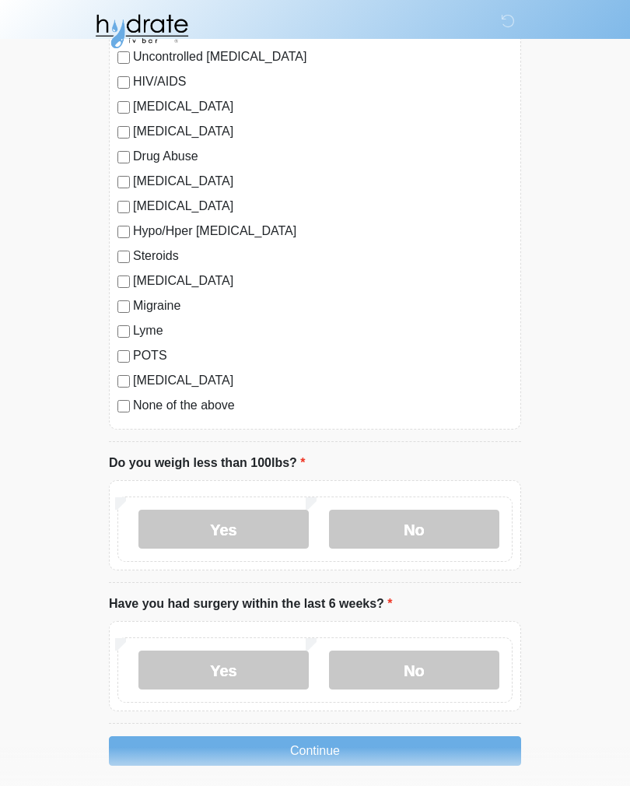 This screenshot has height=786, width=630. I want to click on label: Do you weigh less than 100lbs?, so click(207, 463).